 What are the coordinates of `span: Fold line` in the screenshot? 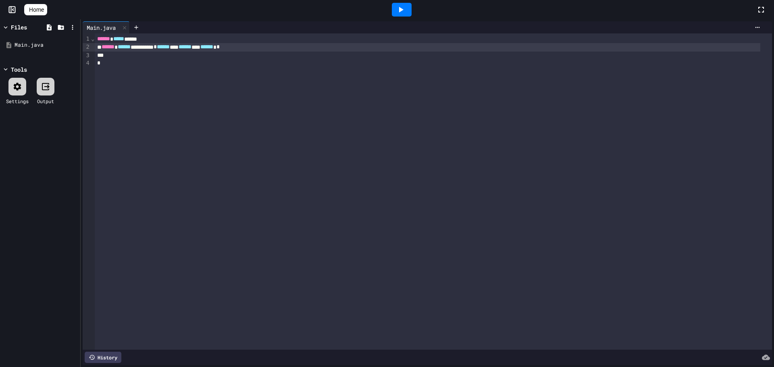 It's located at (93, 39).